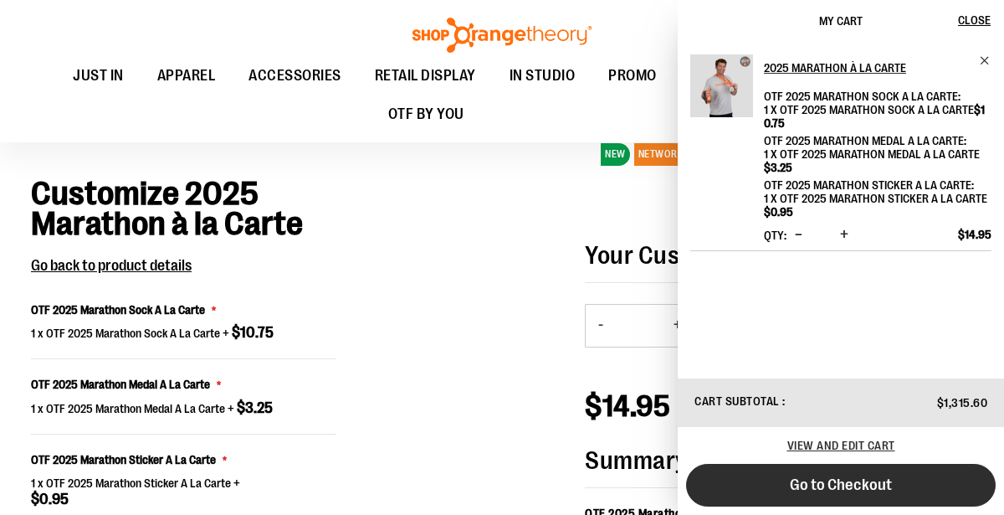 This screenshot has height=515, width=1004. Describe the element at coordinates (865, 141) in the screenshot. I see `dt: OTF 2025 Marathon Medal A La Carte` at that location.